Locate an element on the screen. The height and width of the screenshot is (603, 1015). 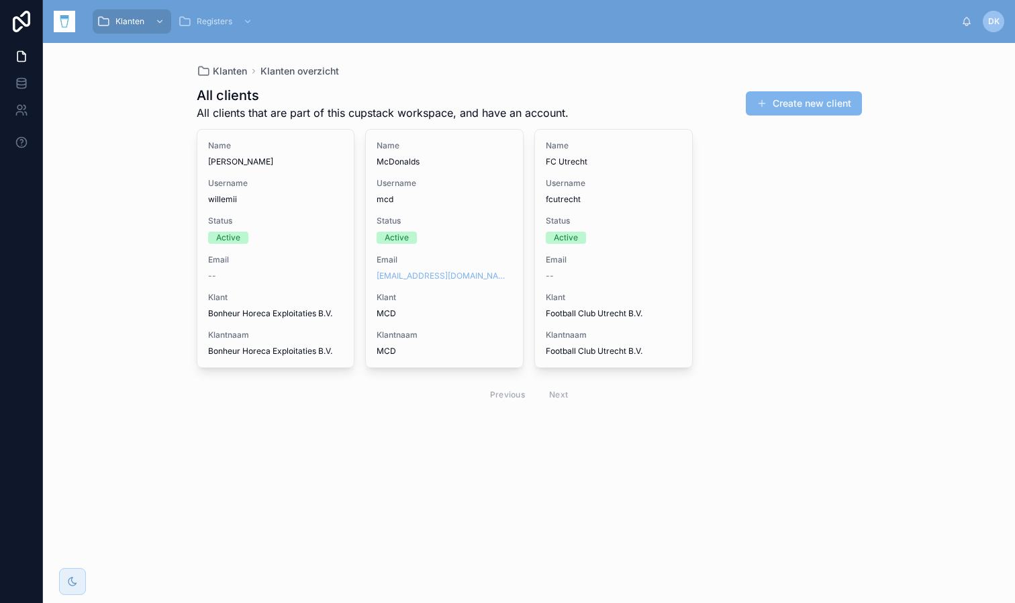
a: Create new client is located at coordinates (804, 103).